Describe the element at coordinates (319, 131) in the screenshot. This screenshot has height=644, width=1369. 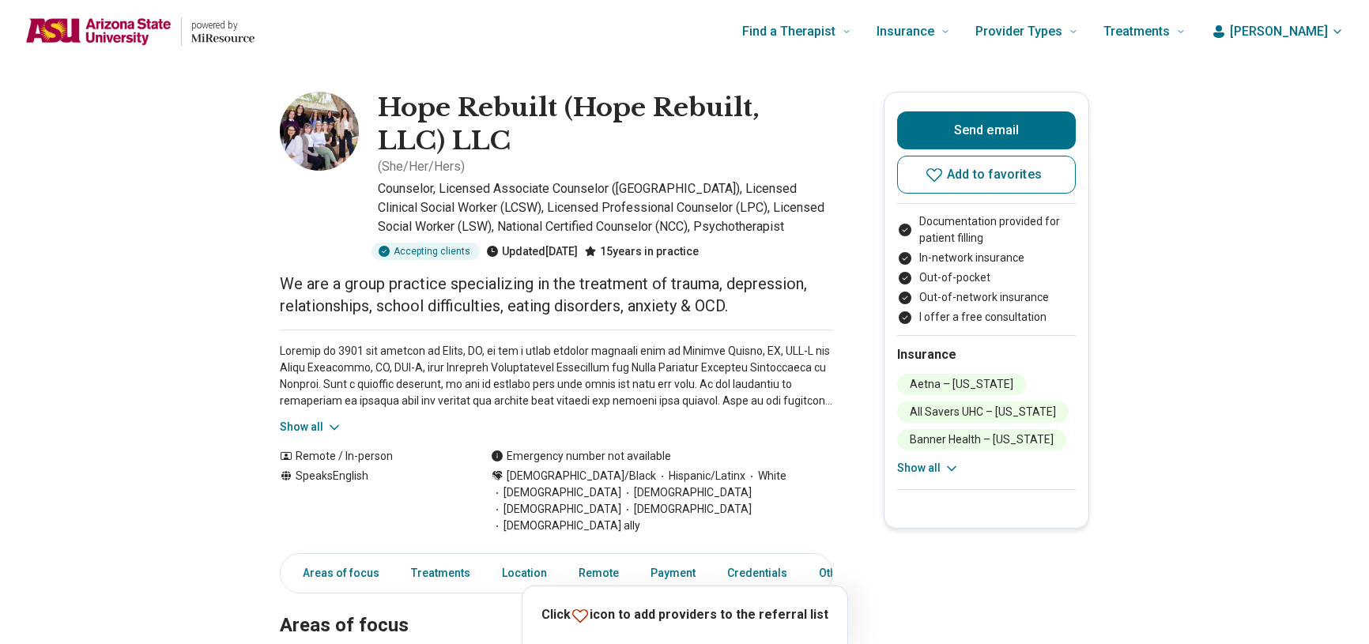
I see `img: Hope Rebuilt LLC, Counselor` at that location.